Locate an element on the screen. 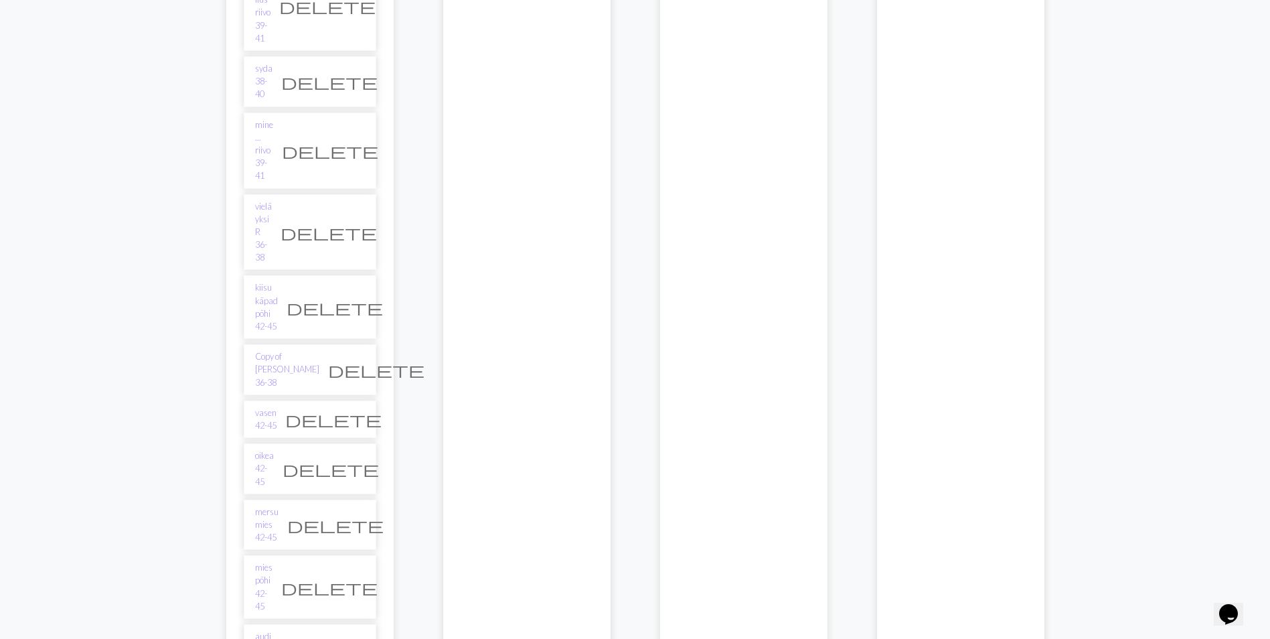 This screenshot has width=1270, height=639. a: syda 38-40 is located at coordinates (264, 82).